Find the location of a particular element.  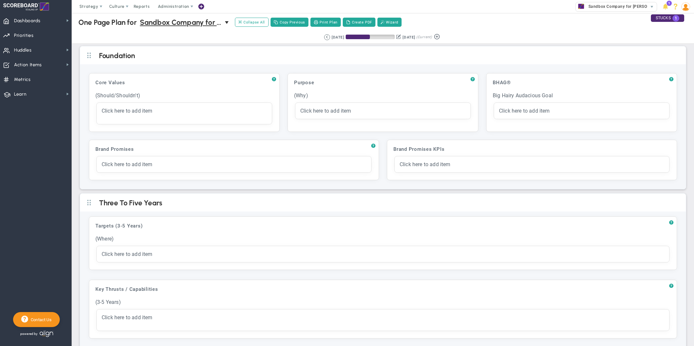

img: 86643.Person.photo is located at coordinates (686, 7).